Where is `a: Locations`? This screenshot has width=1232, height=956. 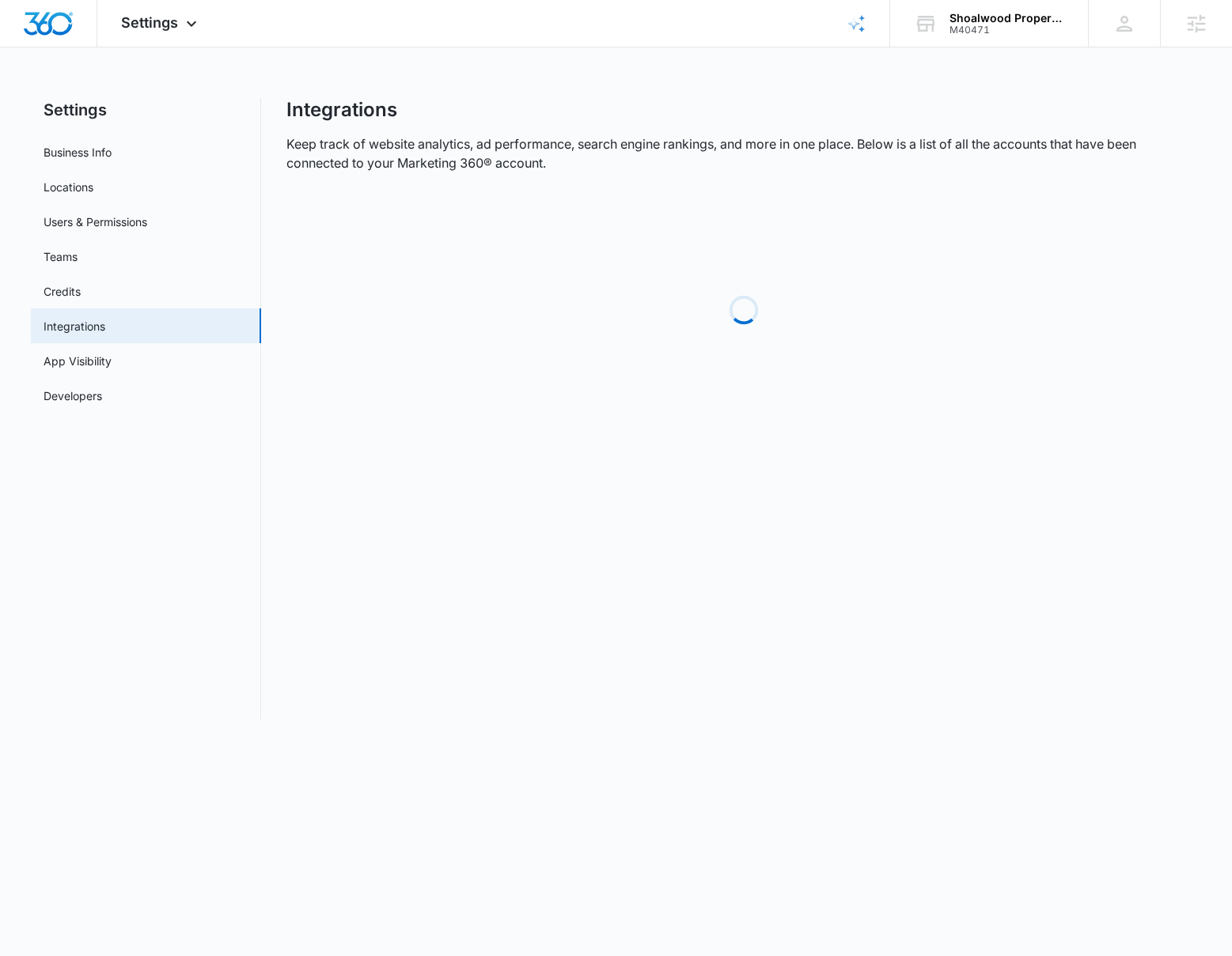 a: Locations is located at coordinates (68, 187).